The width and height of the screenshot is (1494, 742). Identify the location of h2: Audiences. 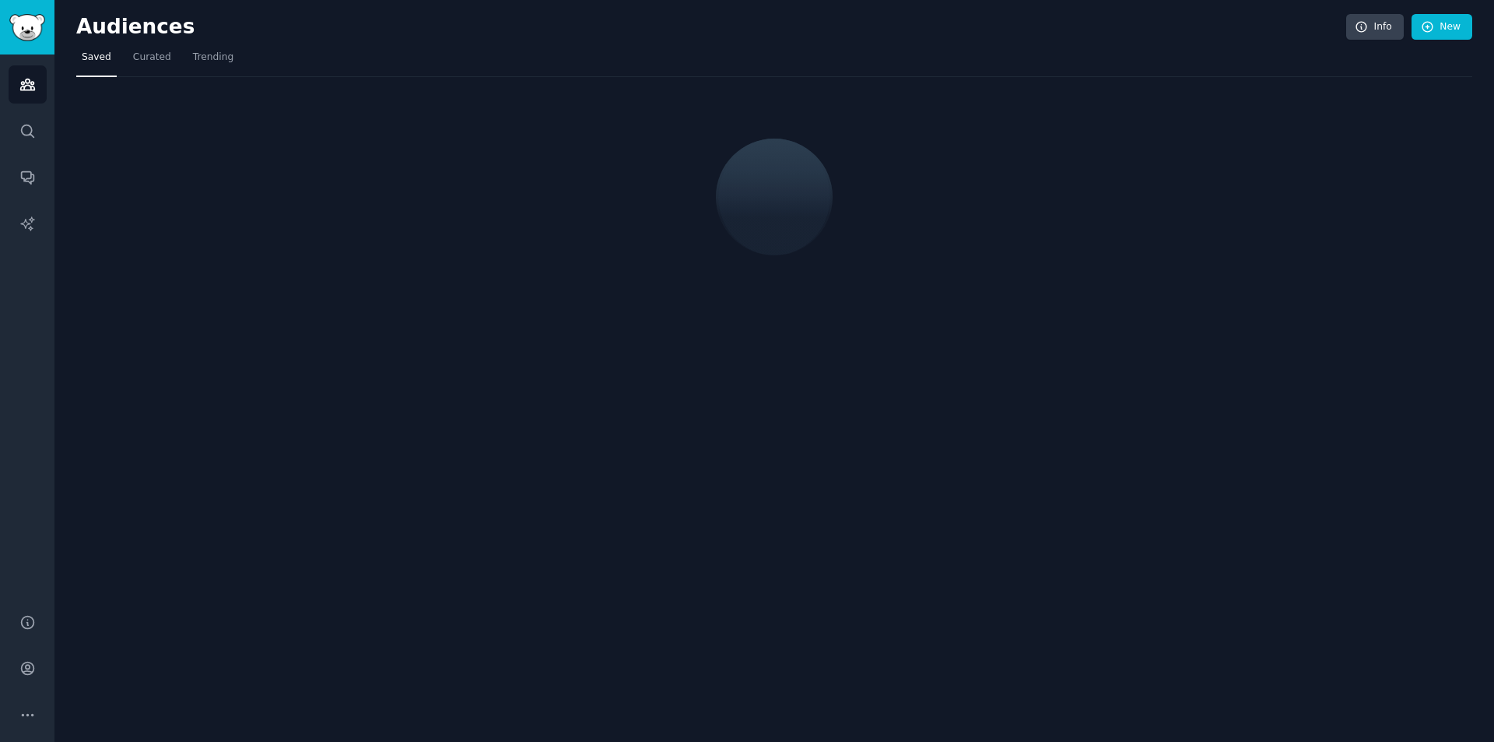
(711, 27).